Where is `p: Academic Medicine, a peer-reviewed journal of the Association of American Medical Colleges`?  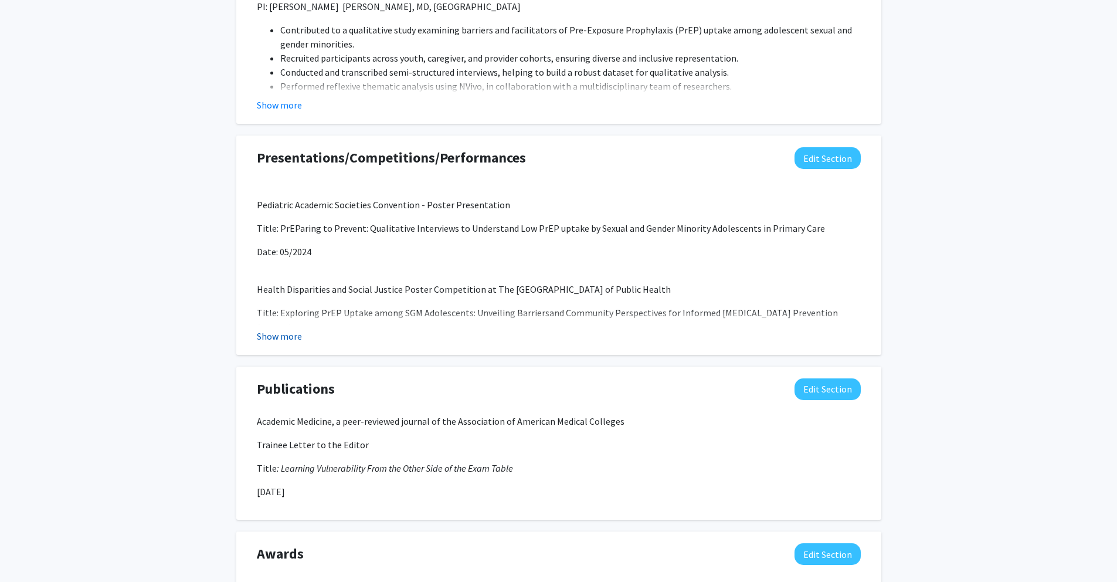
p: Academic Medicine, a peer-reviewed journal of the Association of American Medical Colleges is located at coordinates (559, 421).